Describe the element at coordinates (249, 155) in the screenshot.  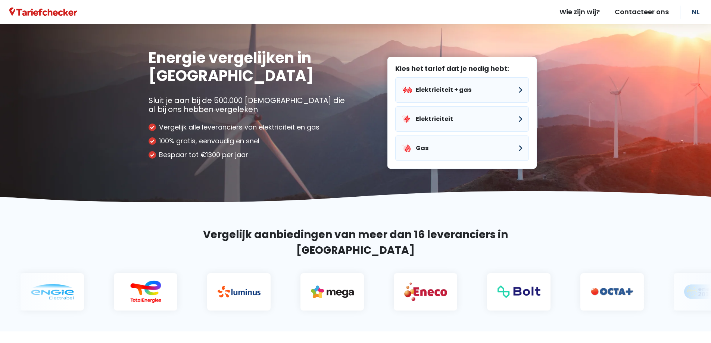
I see `li: Bespaar tot €1300 per jaar` at that location.